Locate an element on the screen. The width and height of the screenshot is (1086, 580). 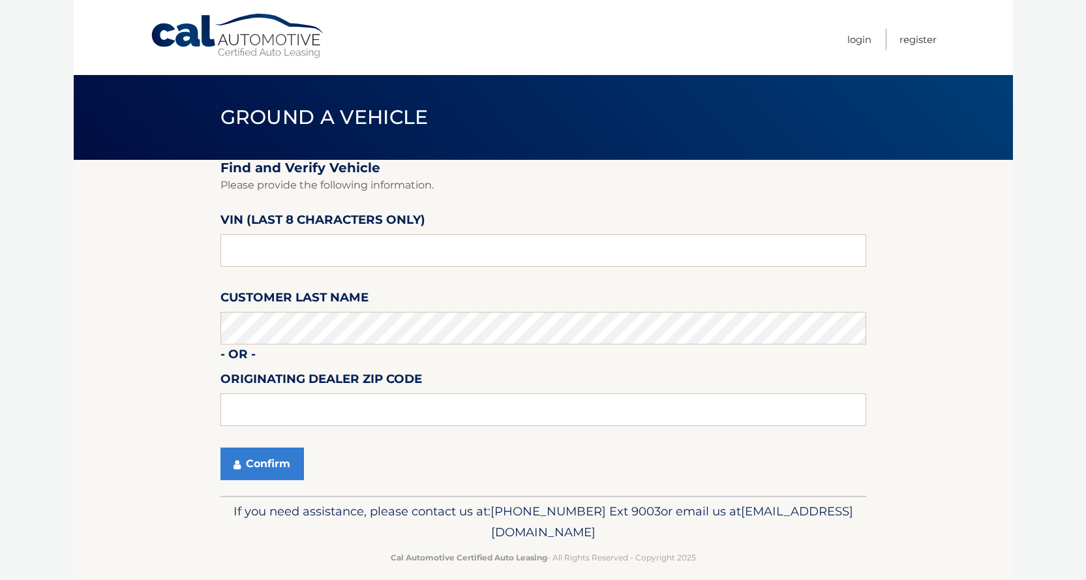
span: Ground a Vehicle is located at coordinates (324, 117).